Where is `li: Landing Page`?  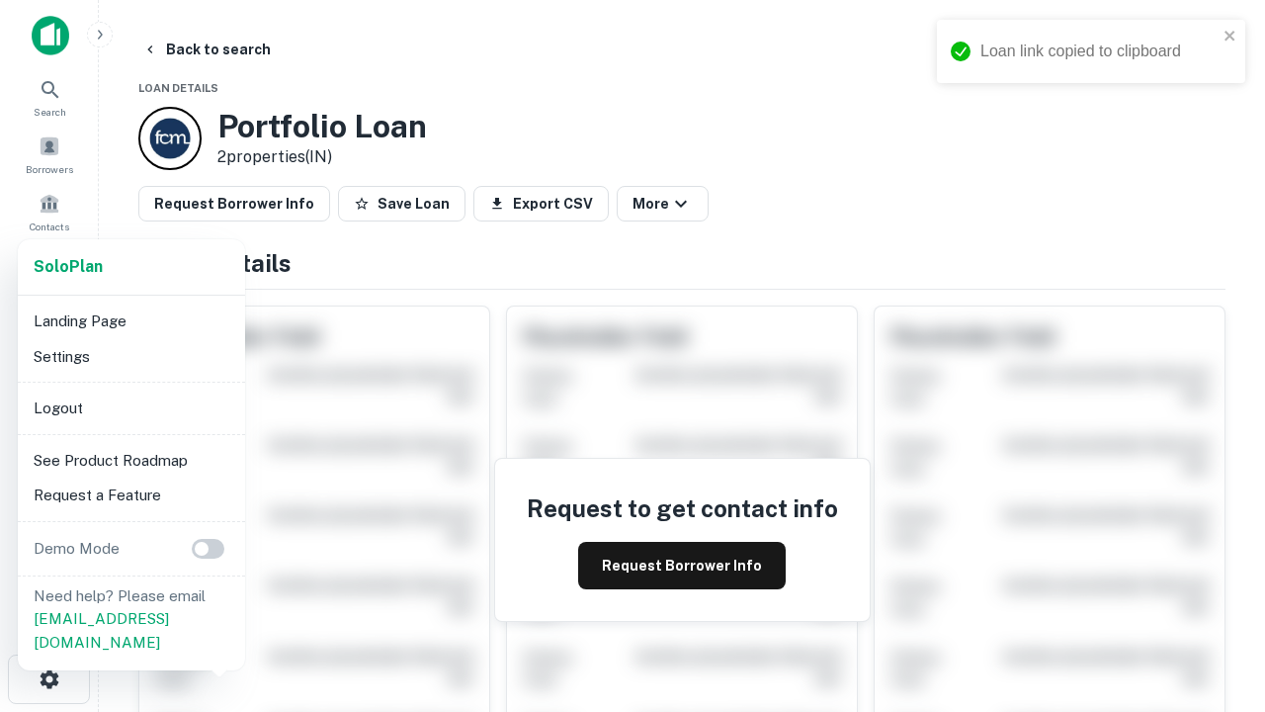
li: Landing Page is located at coordinates (131, 321).